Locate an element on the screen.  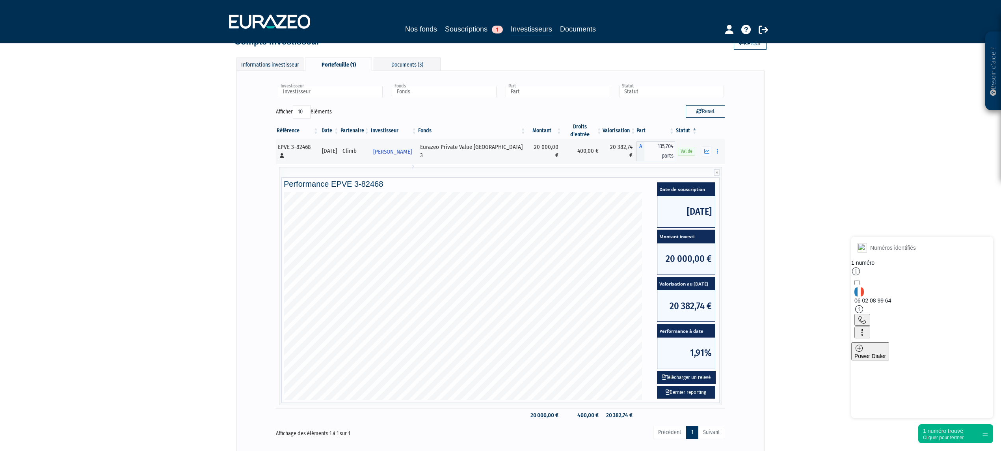
a: Souscriptions1 is located at coordinates (474, 29).